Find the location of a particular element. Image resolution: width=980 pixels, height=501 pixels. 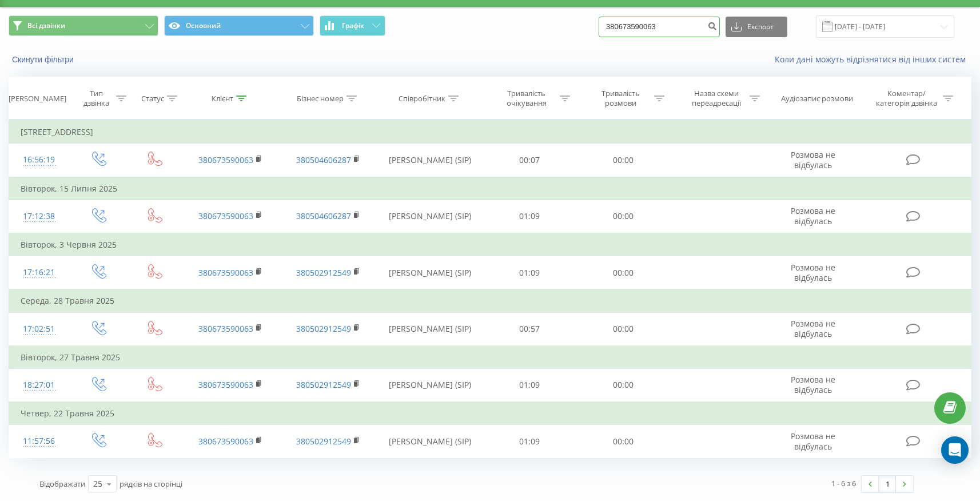

td: Четвер, 22 Травня 2025 is located at coordinates (490, 413).